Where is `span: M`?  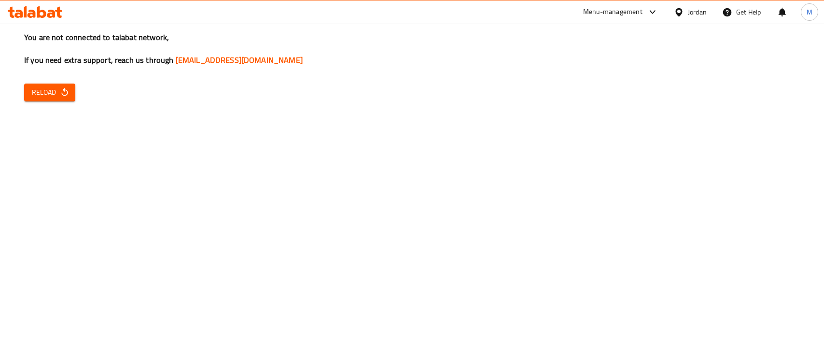 span: M is located at coordinates (809, 12).